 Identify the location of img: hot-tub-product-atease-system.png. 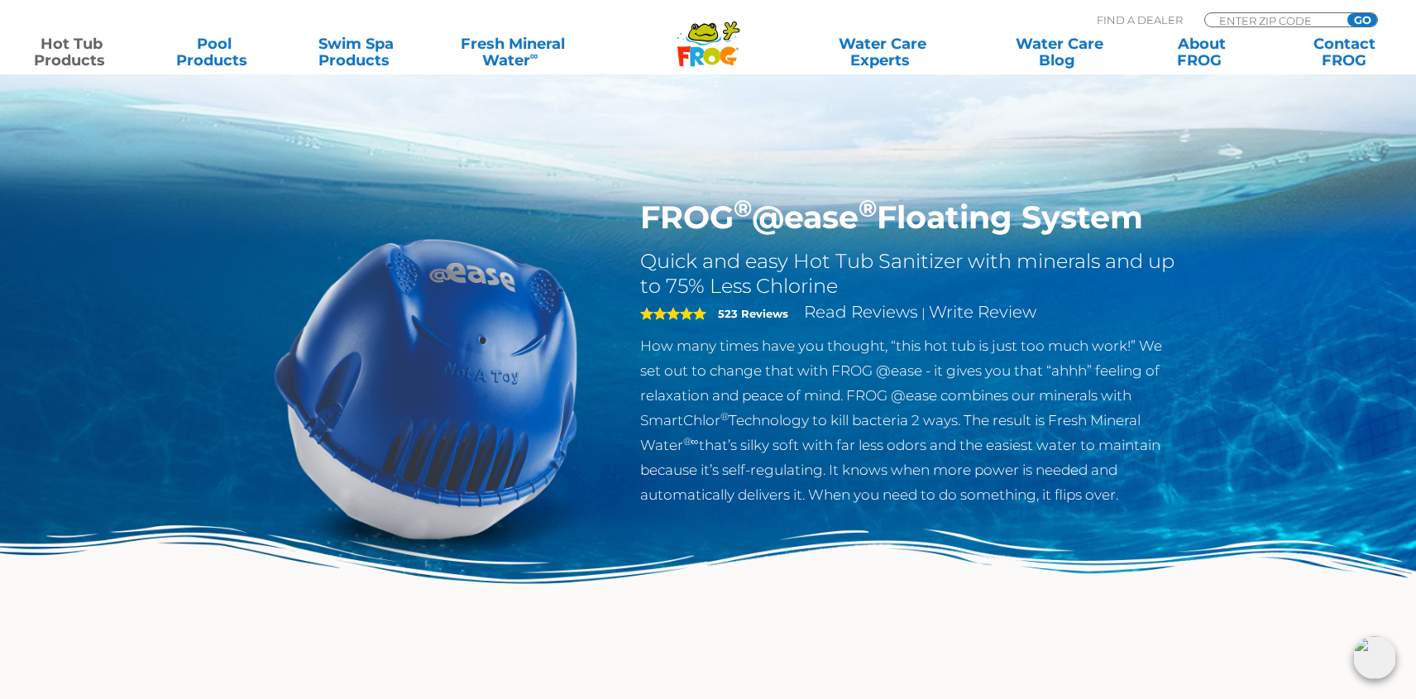
(426, 388).